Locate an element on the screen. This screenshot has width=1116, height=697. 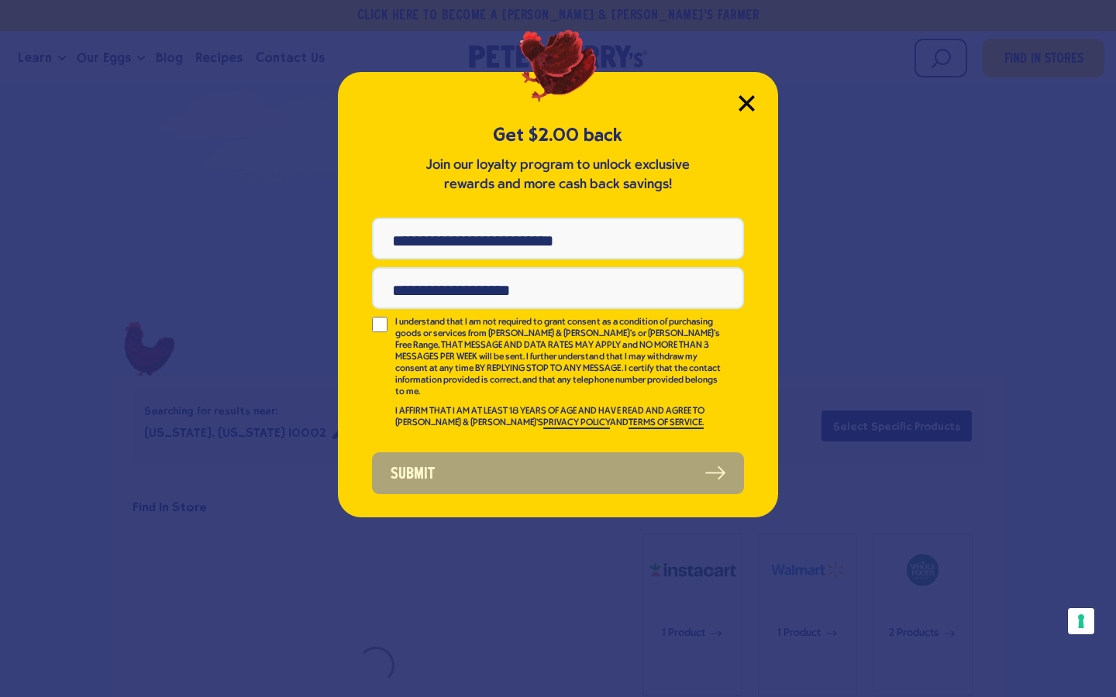
input: I understand that I am not required to grant consent as a condition of purchasing goods or servic... is located at coordinates (380, 325).